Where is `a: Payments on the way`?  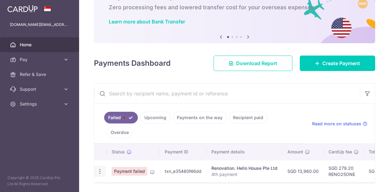
a: Payments on the way is located at coordinates (200, 118).